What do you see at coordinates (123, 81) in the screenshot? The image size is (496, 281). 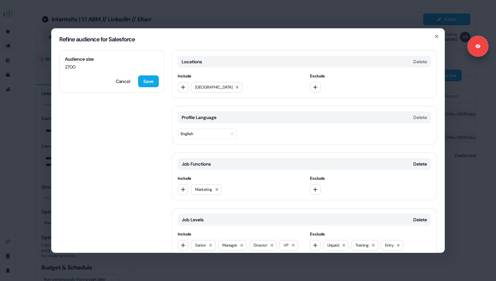 I see `button: Cancel` at bounding box center [123, 81].